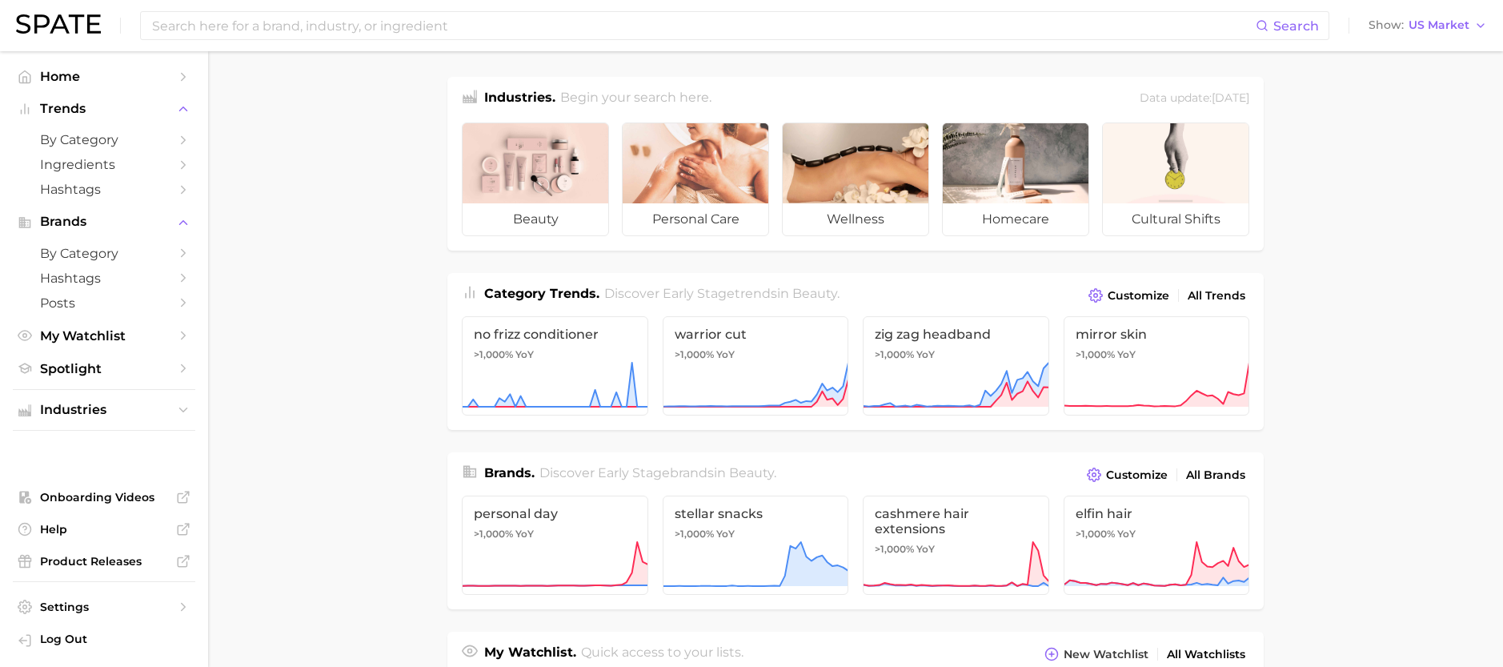 The height and width of the screenshot is (667, 1503). What do you see at coordinates (756, 513) in the screenshot?
I see `span: stellar snacks` at bounding box center [756, 513].